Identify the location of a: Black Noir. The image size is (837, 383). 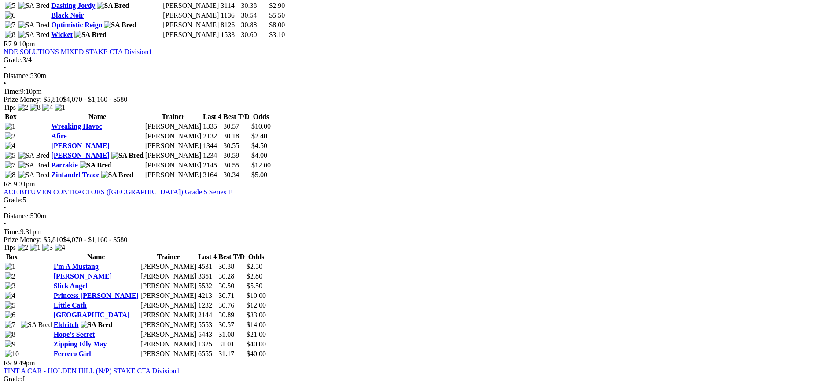
(67, 15).